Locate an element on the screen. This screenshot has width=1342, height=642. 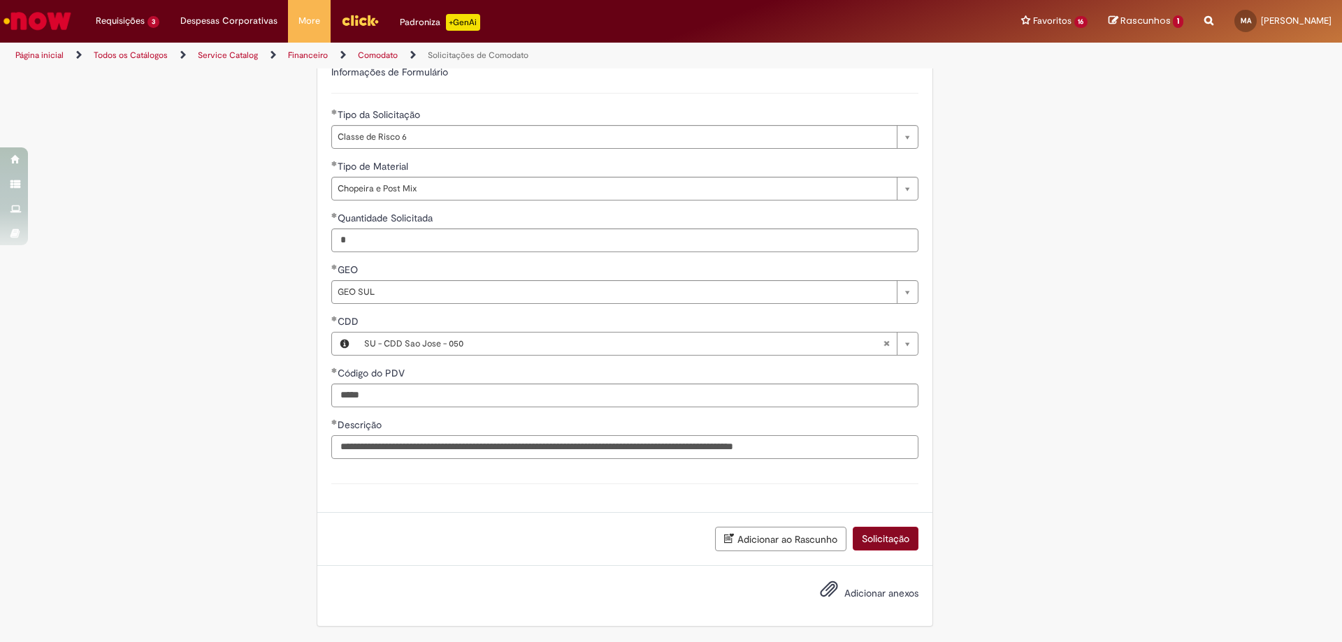
span: Tipo da Solicitação is located at coordinates (380, 115).